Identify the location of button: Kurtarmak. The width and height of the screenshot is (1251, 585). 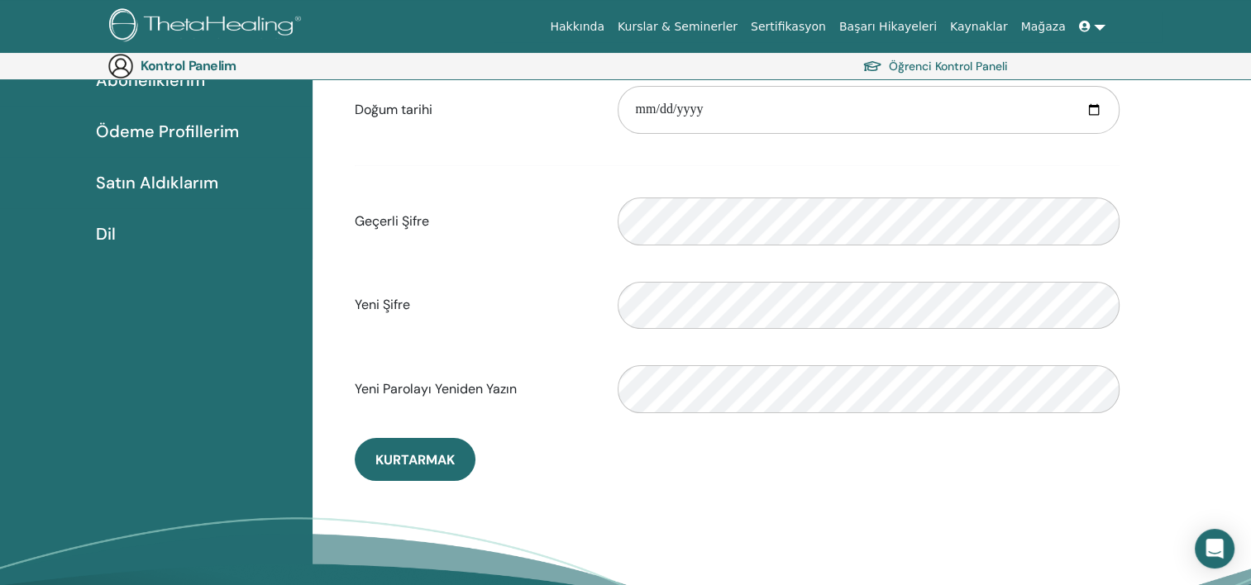
(415, 460).